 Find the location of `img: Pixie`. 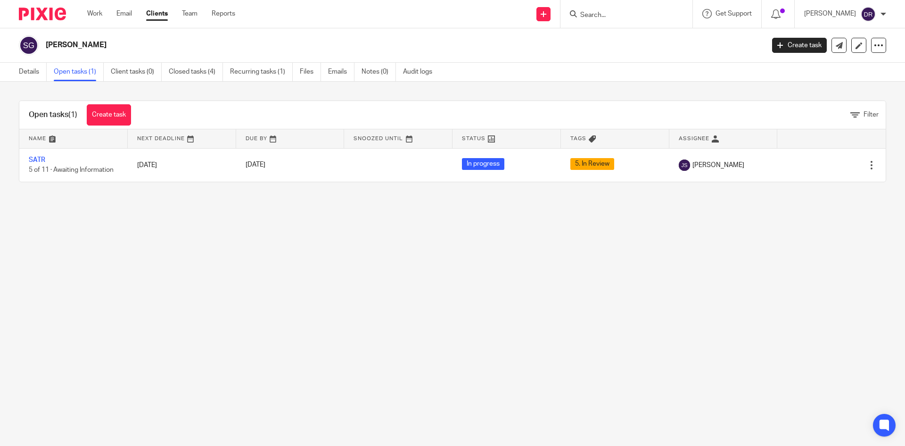

img: Pixie is located at coordinates (42, 14).